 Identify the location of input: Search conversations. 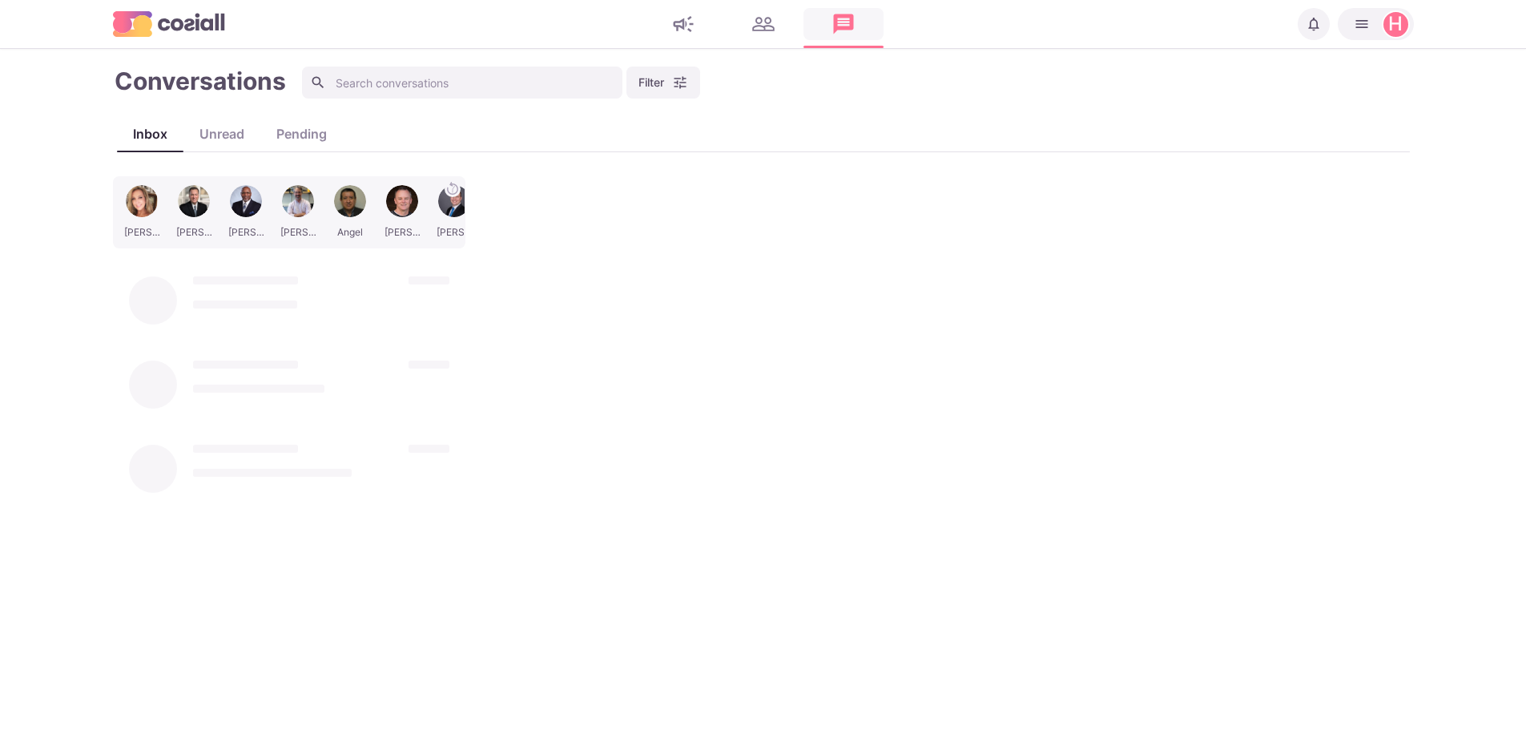
(462, 83).